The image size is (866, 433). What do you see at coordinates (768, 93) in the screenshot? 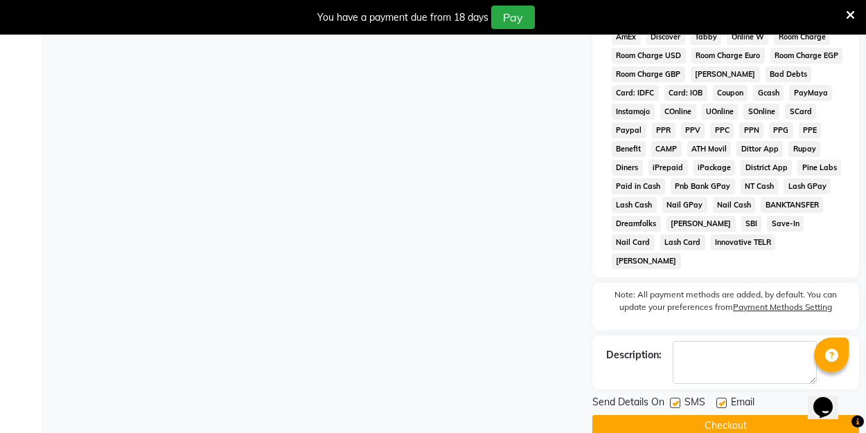
I see `span: Gcash` at bounding box center [768, 93].